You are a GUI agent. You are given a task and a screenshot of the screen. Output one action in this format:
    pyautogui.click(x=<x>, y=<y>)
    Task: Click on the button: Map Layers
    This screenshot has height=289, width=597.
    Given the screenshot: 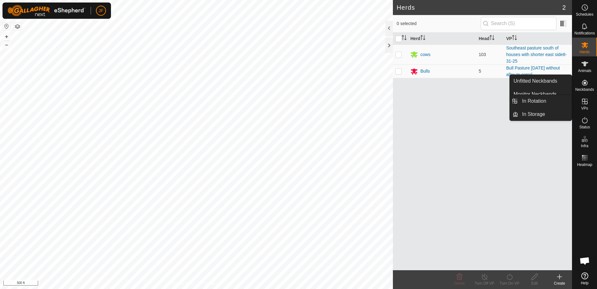 What is the action you would take?
    pyautogui.click(x=18, y=27)
    